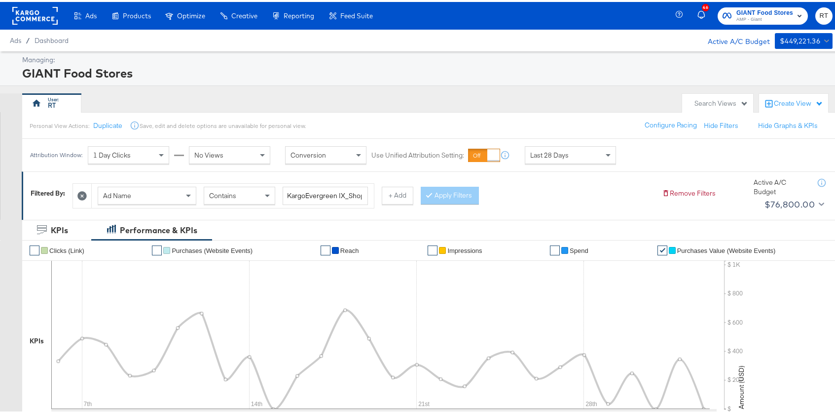 The height and width of the screenshot is (413, 835). I want to click on button: Hide Filters, so click(721, 123).